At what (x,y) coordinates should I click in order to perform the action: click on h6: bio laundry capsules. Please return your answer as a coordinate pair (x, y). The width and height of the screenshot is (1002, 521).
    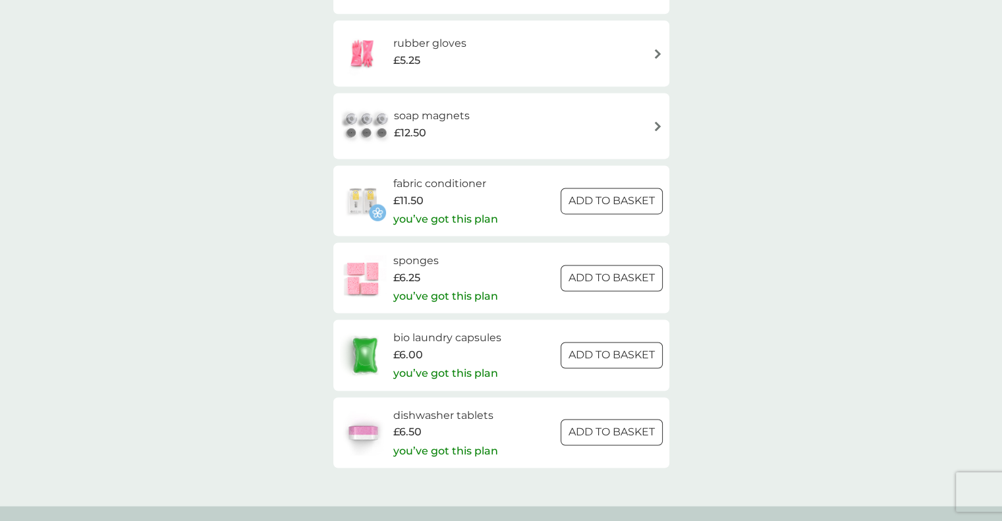
    Looking at the image, I should click on (447, 338).